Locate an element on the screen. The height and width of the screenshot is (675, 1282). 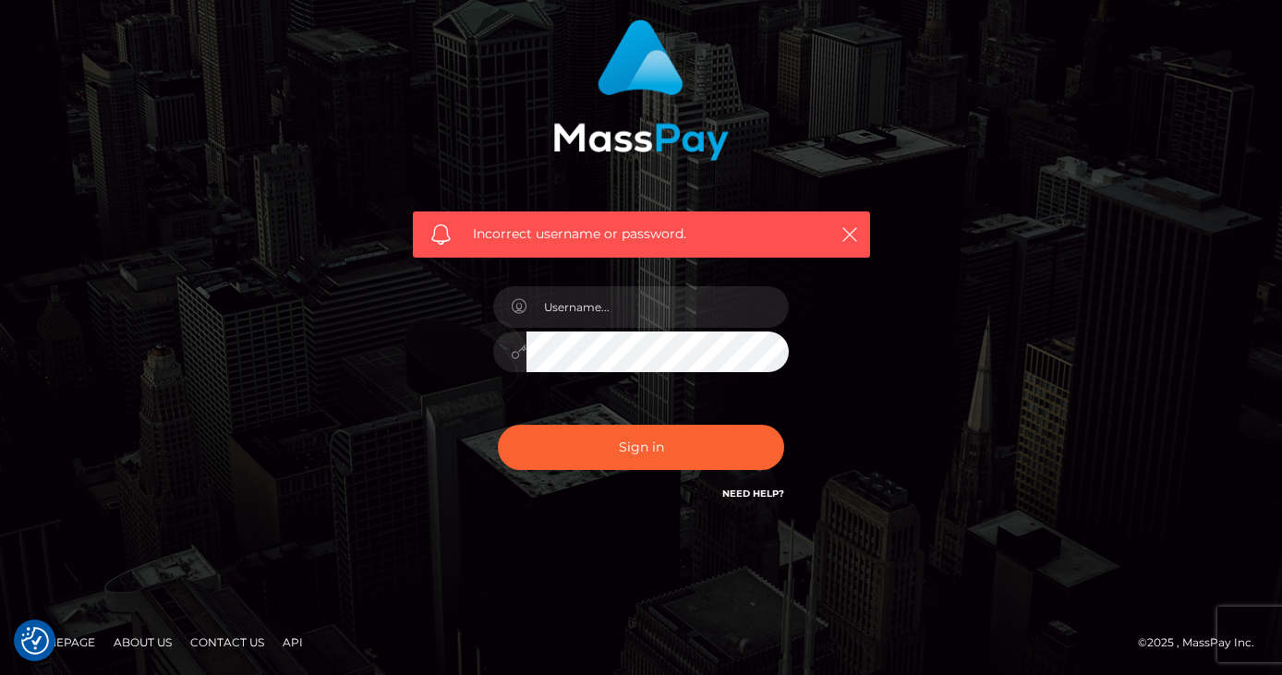
a: About Us is located at coordinates (142, 642).